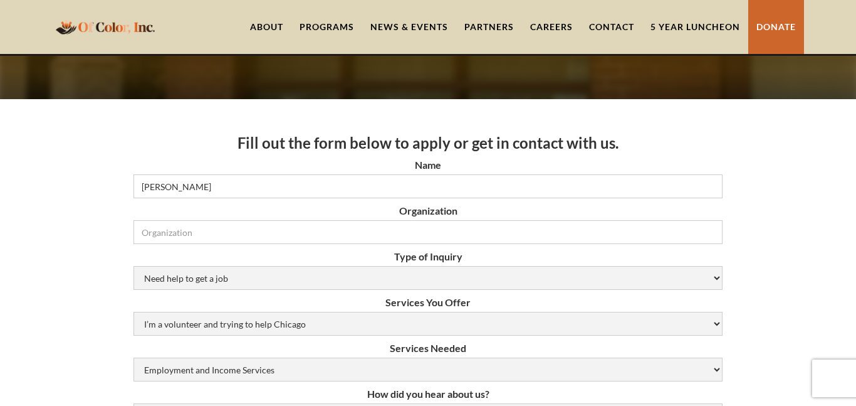 The image size is (856, 406). Describe the element at coordinates (428, 394) in the screenshot. I see `label: How did you hear about us?` at that location.